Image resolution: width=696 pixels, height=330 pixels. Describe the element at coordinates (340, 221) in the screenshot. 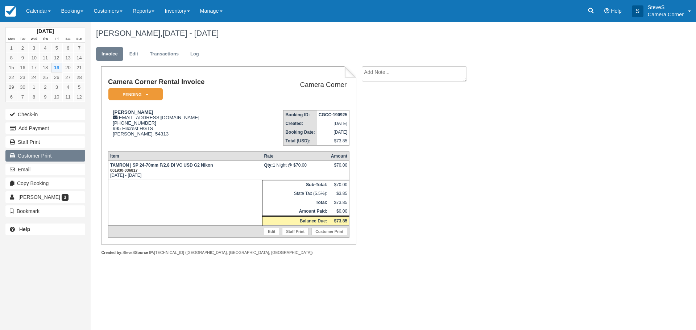

I see `strong: $73.85` at that location.